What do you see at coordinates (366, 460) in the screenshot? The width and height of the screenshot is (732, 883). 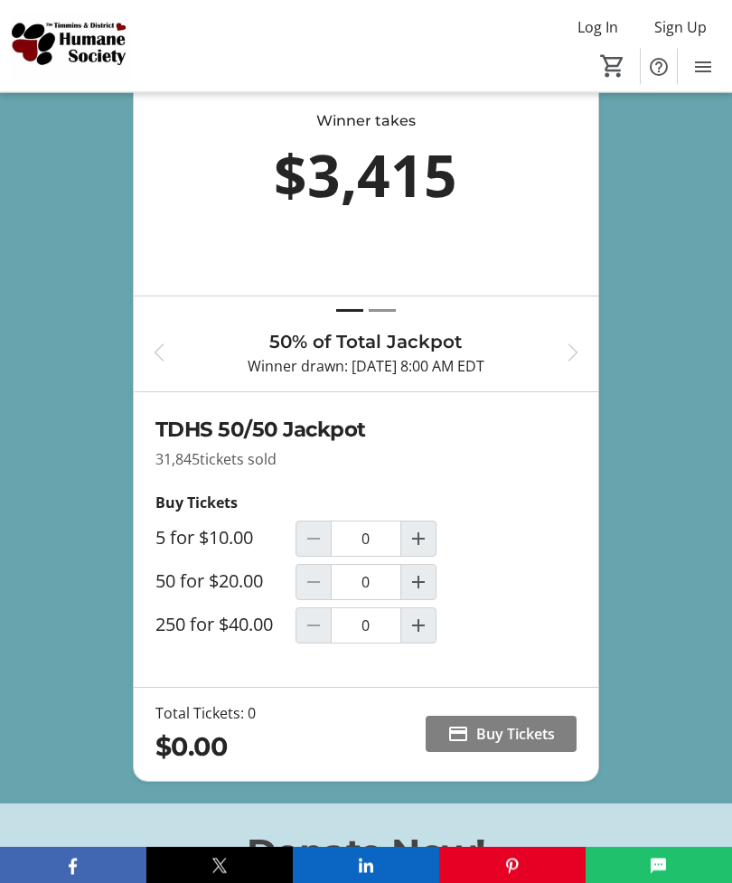 I see `p: 31,845 tickets sold` at bounding box center [366, 460].